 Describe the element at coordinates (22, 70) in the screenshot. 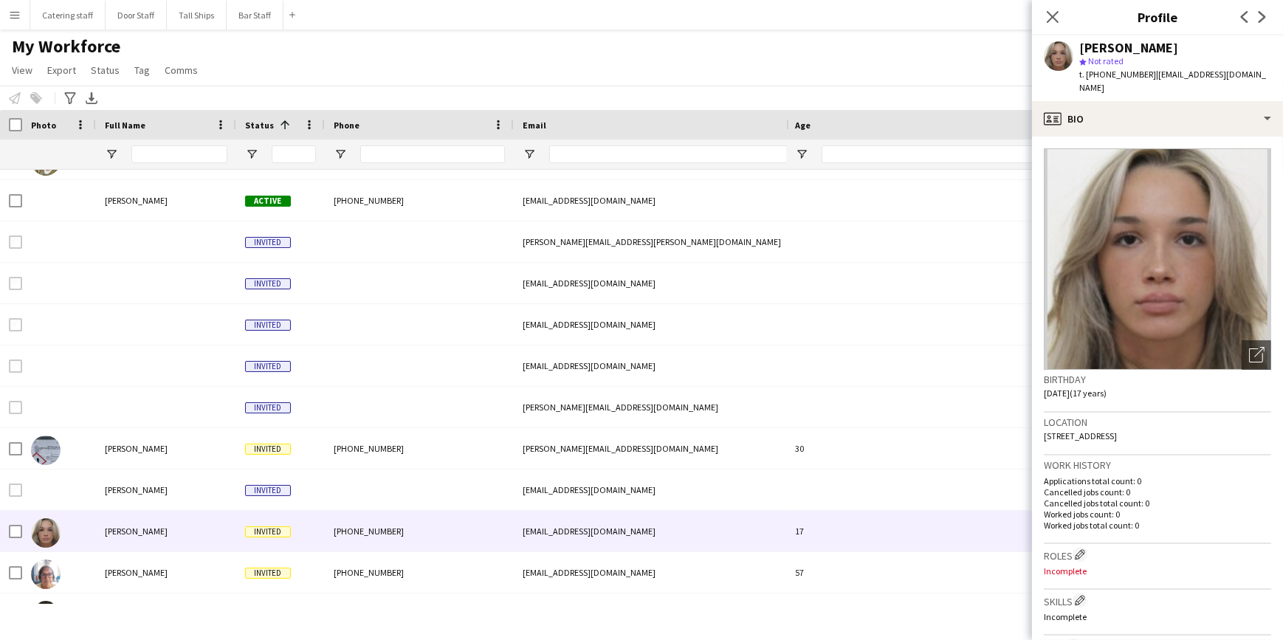

I see `a: View` at that location.